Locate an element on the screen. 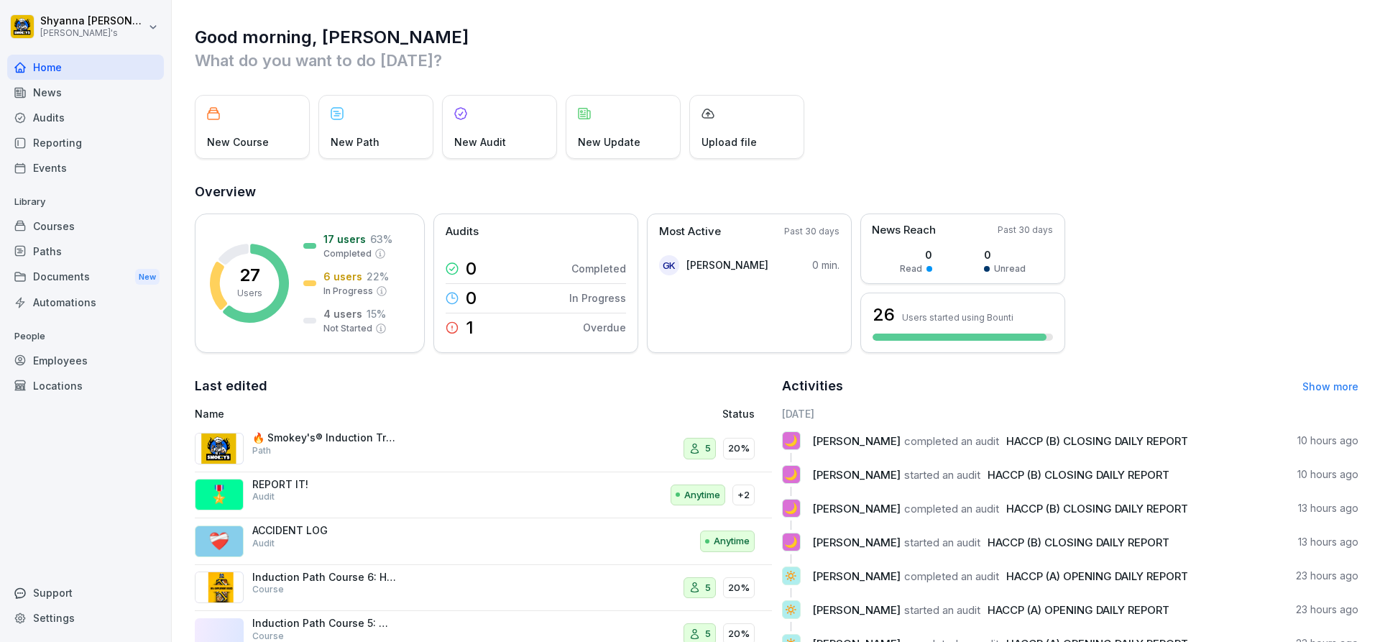 This screenshot has height=642, width=1380. p: Upload file is located at coordinates (729, 142).